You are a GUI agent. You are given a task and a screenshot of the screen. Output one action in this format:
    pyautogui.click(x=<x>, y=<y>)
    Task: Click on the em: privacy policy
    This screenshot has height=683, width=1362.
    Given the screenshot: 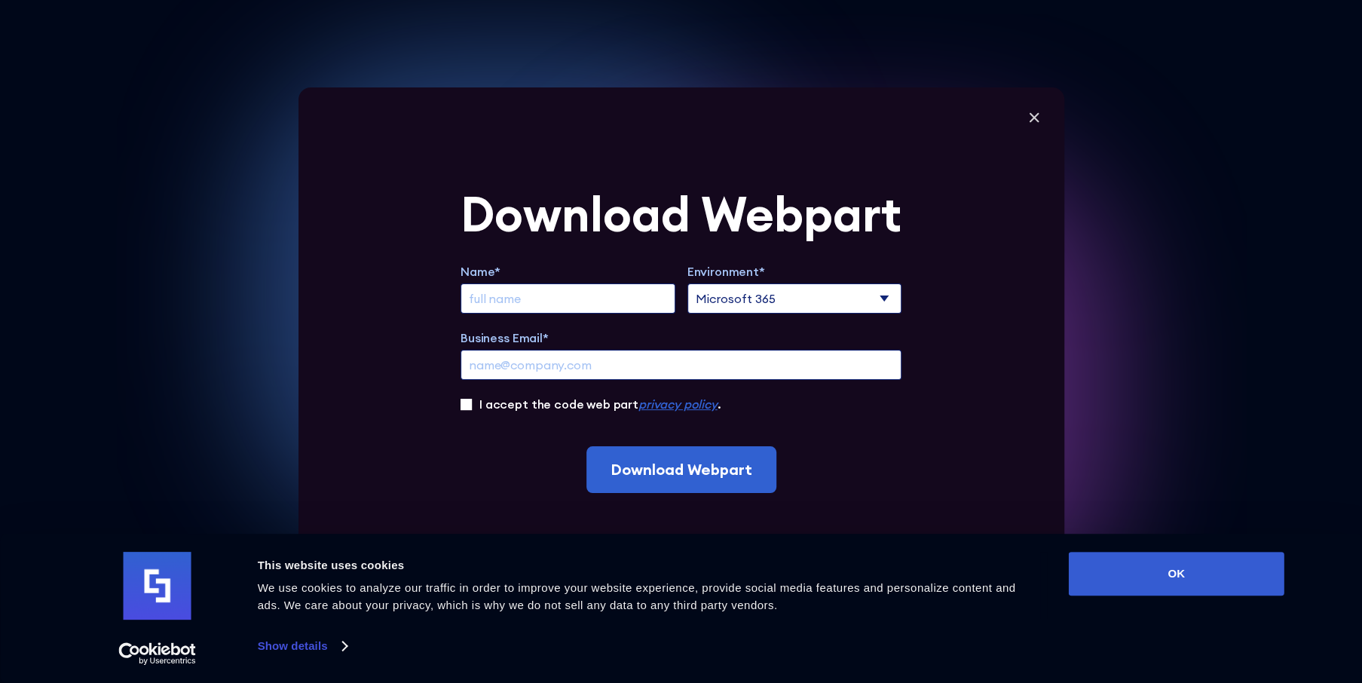 What is the action you would take?
    pyautogui.click(x=677, y=404)
    